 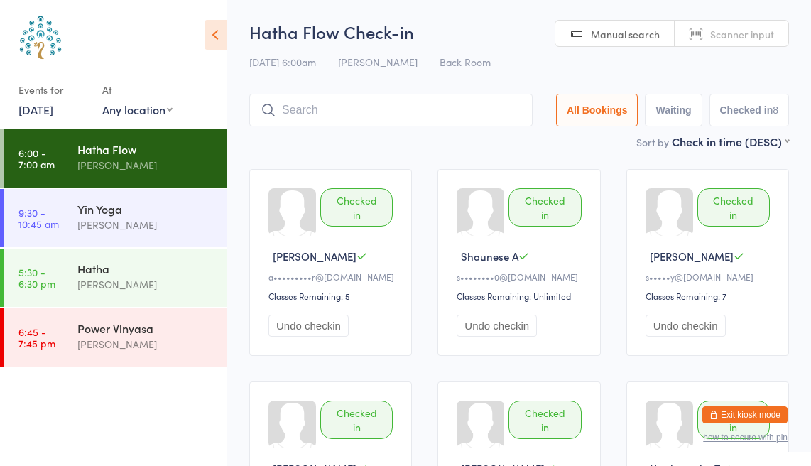 What do you see at coordinates (38, 218) in the screenshot?
I see `time: 9:30 - 10:45 am` at bounding box center [38, 218].